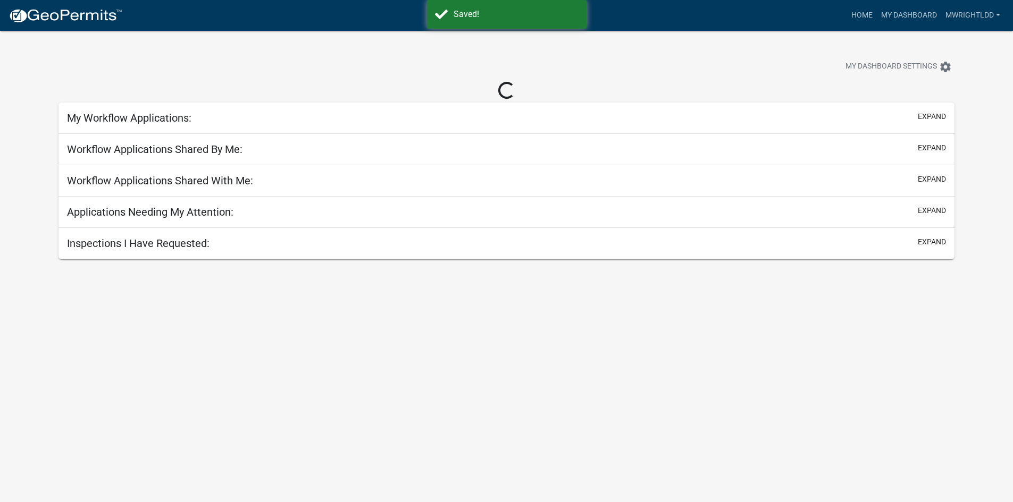 This screenshot has height=502, width=1013. What do you see at coordinates (891, 67) in the screenshot?
I see `span: My Dashboard Settings` at bounding box center [891, 67].